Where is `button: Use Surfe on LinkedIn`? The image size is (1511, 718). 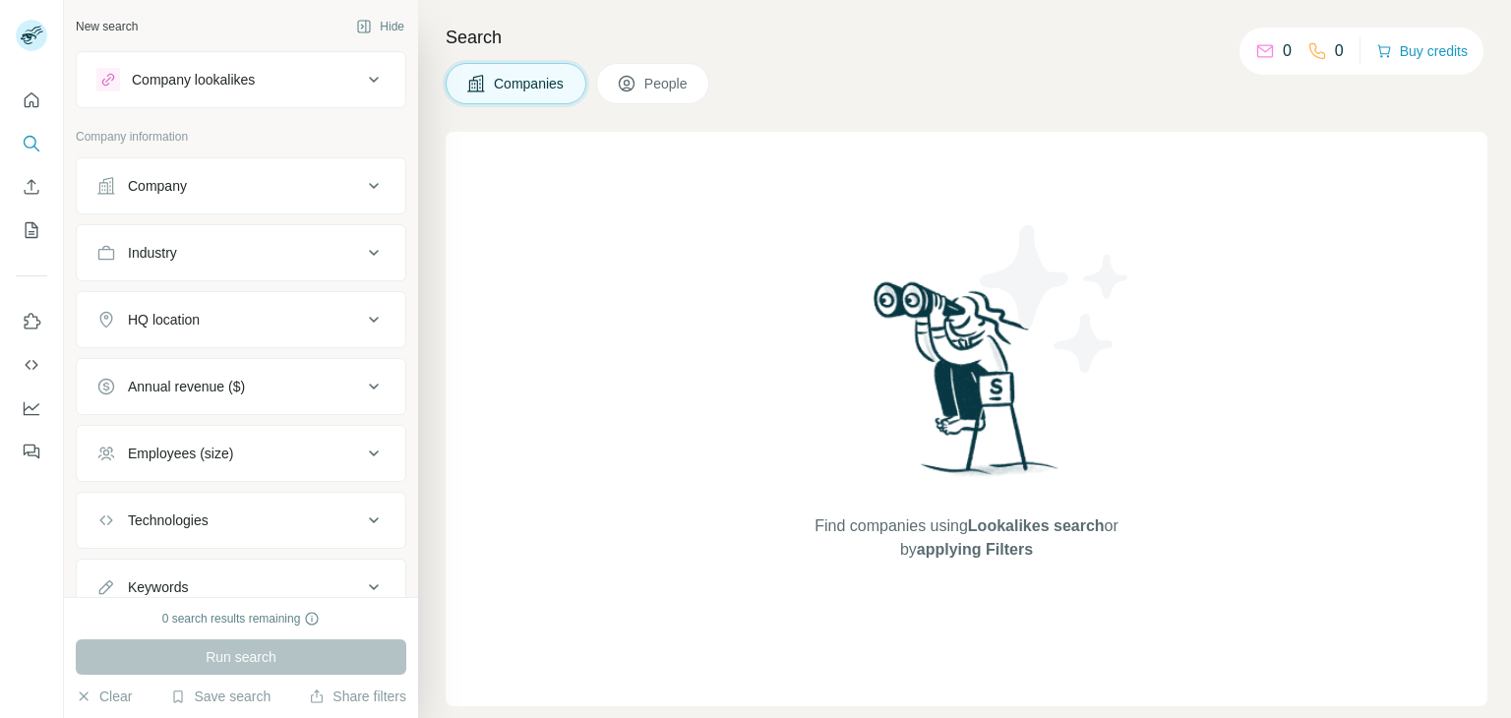 button: Use Surfe on LinkedIn is located at coordinates (31, 322).